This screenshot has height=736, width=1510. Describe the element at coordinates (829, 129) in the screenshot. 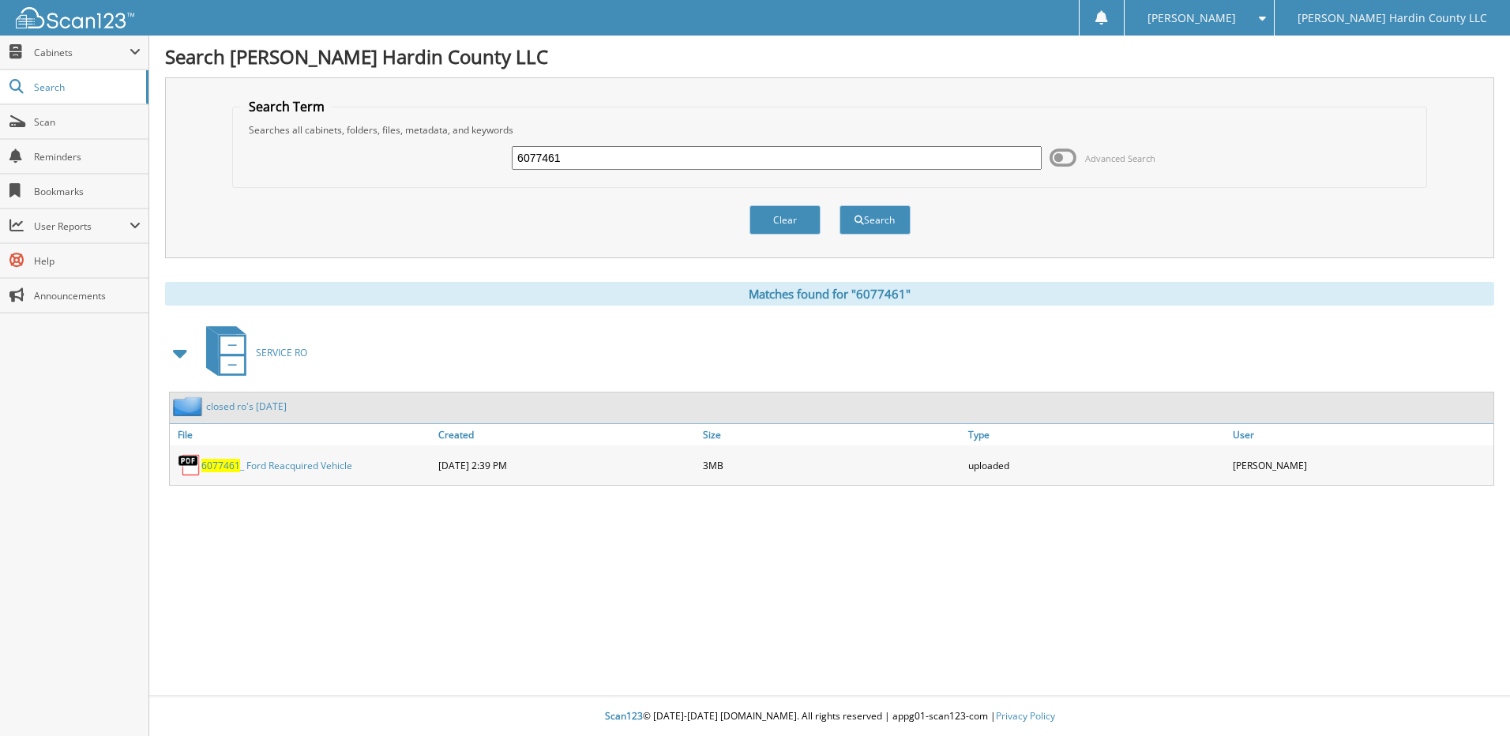

I see `div: Searches all cabinets, folders, files, metadata, and keywords` at that location.